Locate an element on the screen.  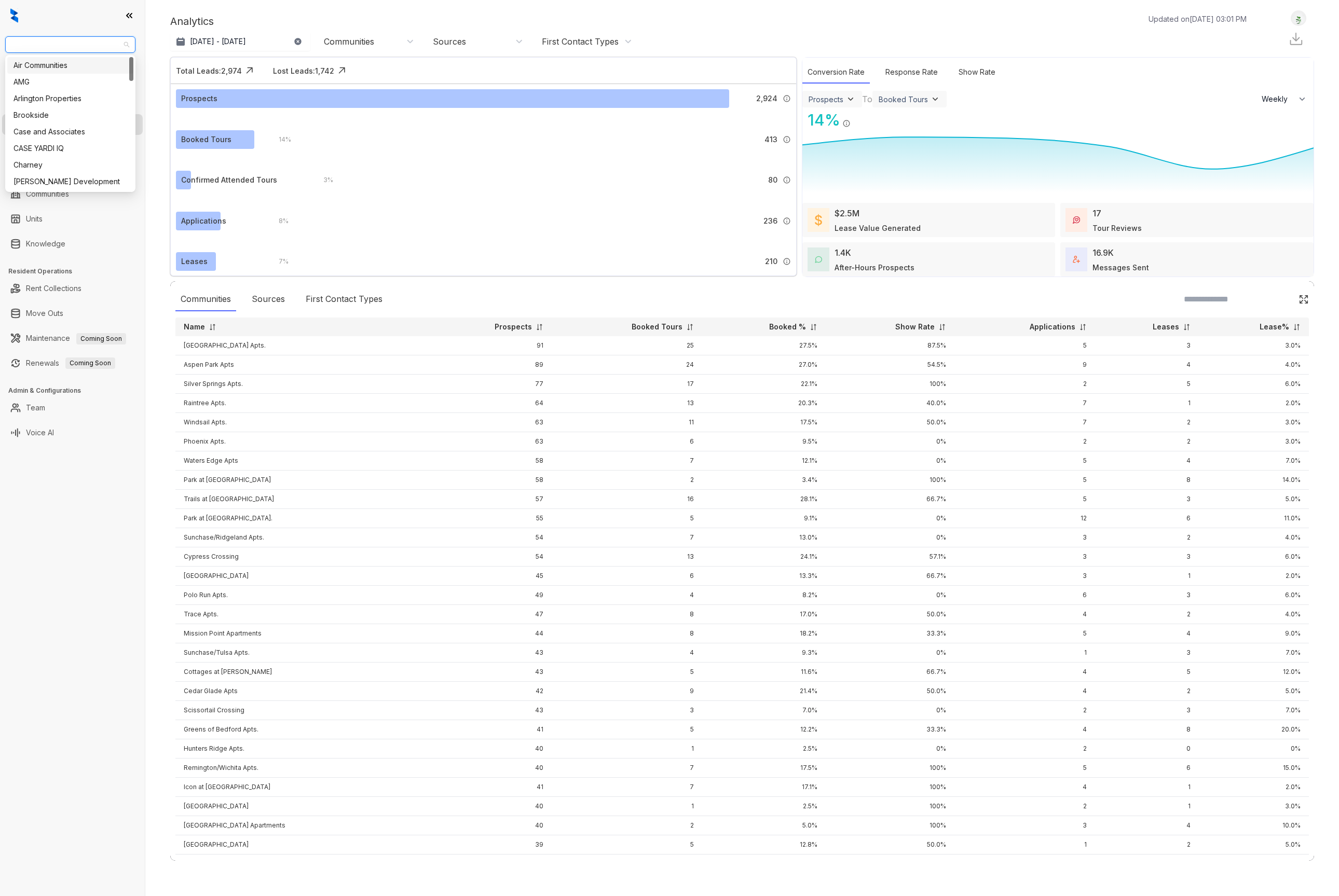
img: ViewFilterArrow is located at coordinates (935, 99).